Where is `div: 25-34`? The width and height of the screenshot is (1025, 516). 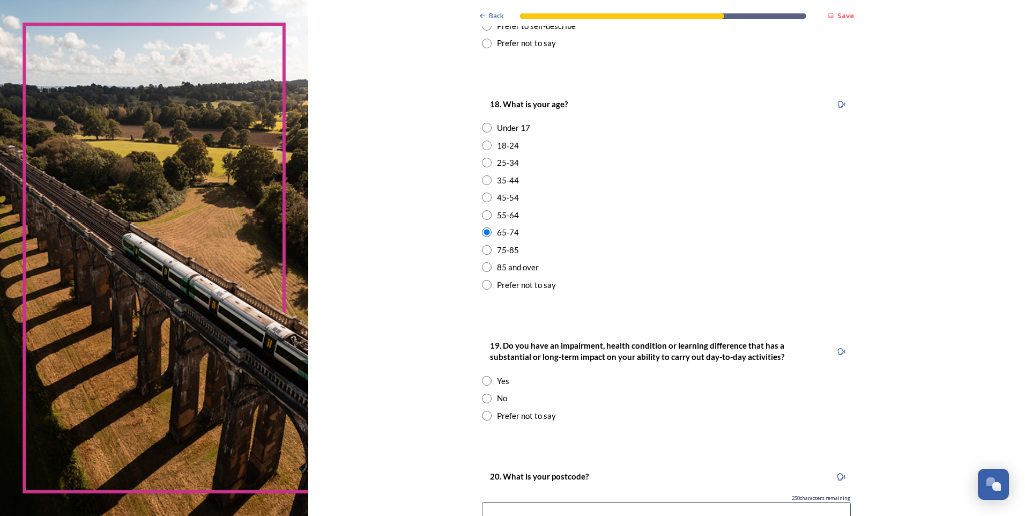
div: 25-34 is located at coordinates (508, 162).